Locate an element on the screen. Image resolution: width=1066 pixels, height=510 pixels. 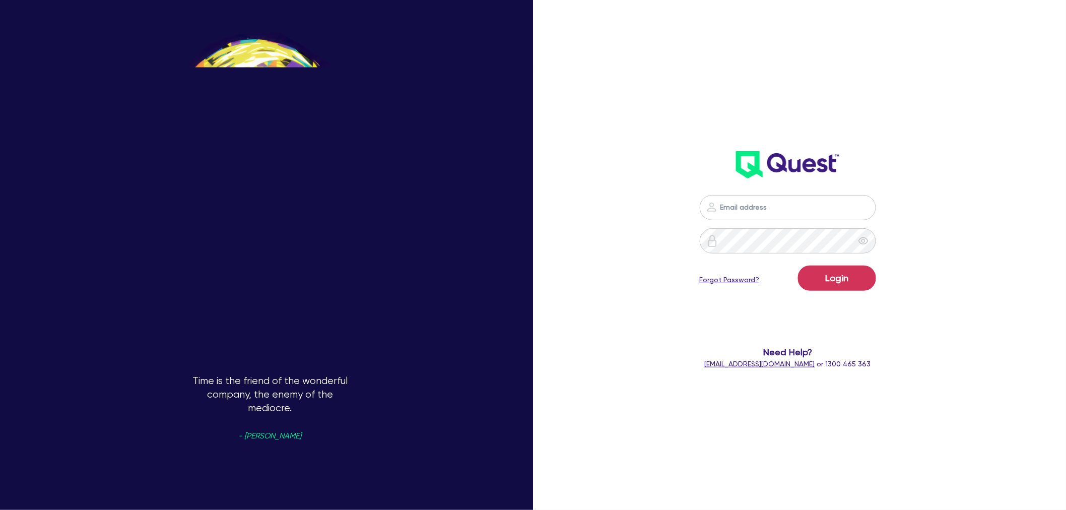
button: Login is located at coordinates (837, 278).